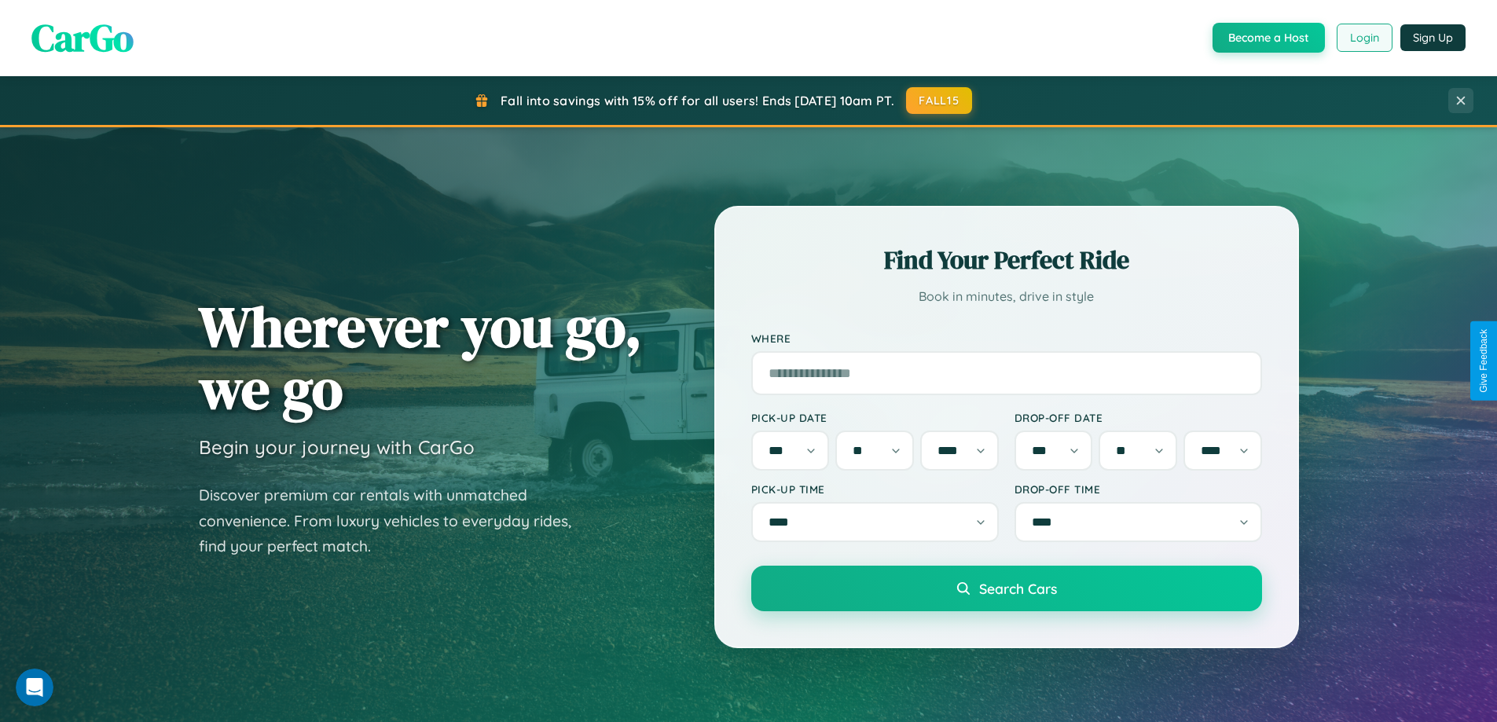 The image size is (1497, 722). Describe the element at coordinates (336, 447) in the screenshot. I see `h3: Begin your journey with CarGo` at that location.